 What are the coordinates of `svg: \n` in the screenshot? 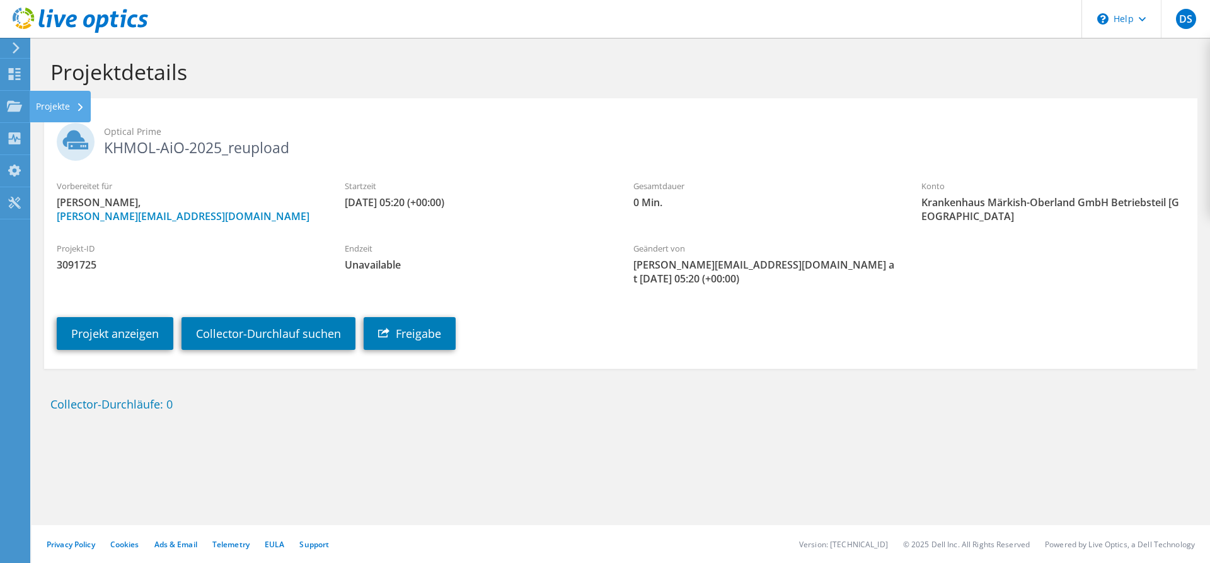 It's located at (1103, 19).